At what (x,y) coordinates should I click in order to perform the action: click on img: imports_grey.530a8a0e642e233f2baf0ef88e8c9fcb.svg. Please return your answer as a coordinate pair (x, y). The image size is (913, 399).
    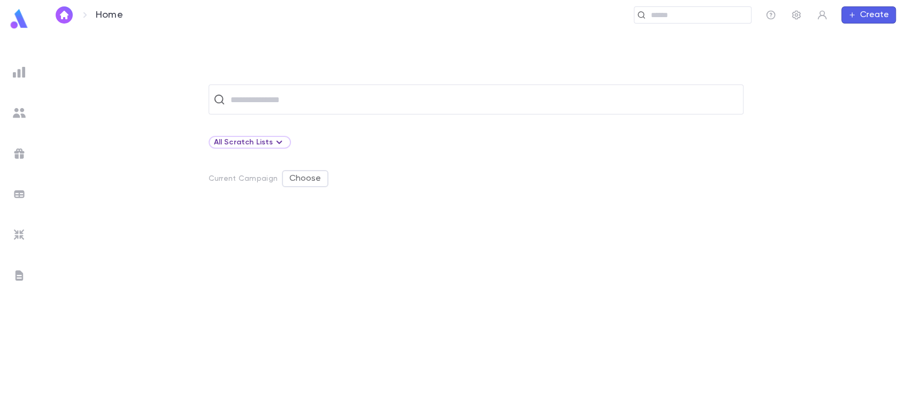
    Looking at the image, I should click on (19, 235).